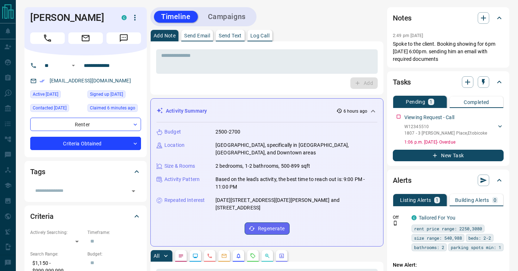 The width and height of the screenshot is (518, 271). Describe the element at coordinates (228, 132) in the screenshot. I see `p: 2500-2700` at that location.